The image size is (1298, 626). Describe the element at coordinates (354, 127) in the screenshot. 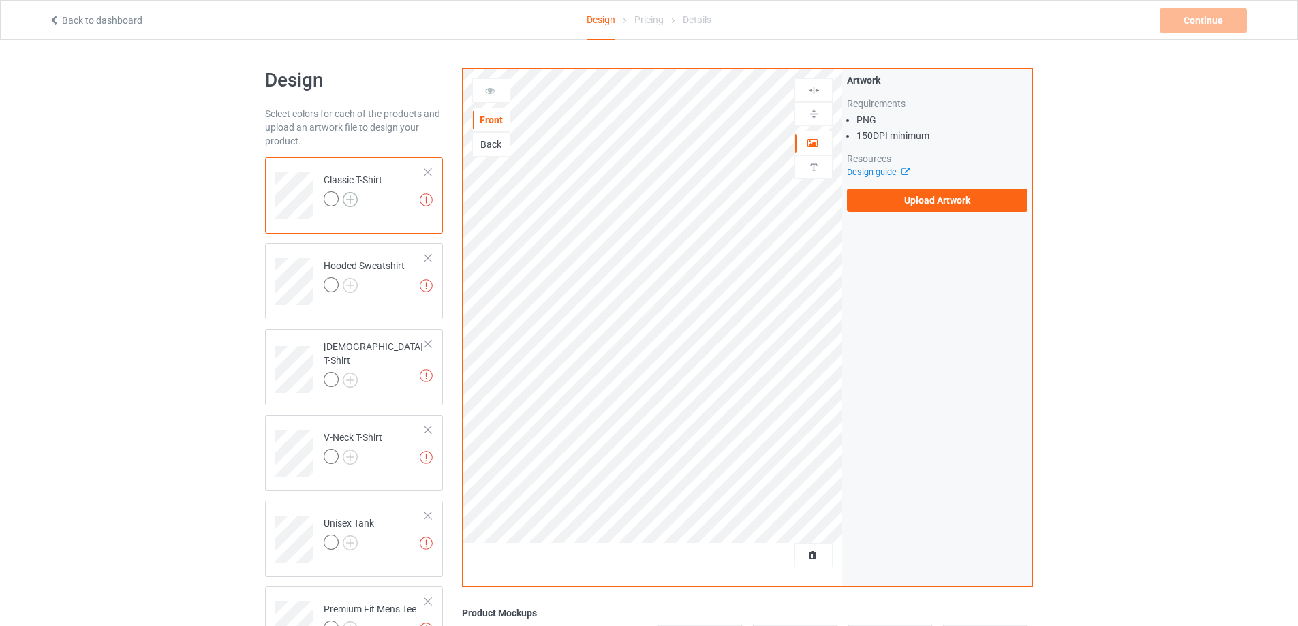

I see `div: Select colors for each of the products and upload an artwork file to design your product.` at that location.